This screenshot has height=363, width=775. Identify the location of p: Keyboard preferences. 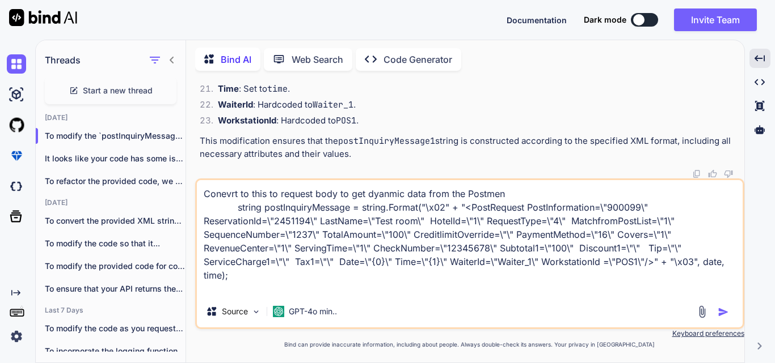
(469, 334).